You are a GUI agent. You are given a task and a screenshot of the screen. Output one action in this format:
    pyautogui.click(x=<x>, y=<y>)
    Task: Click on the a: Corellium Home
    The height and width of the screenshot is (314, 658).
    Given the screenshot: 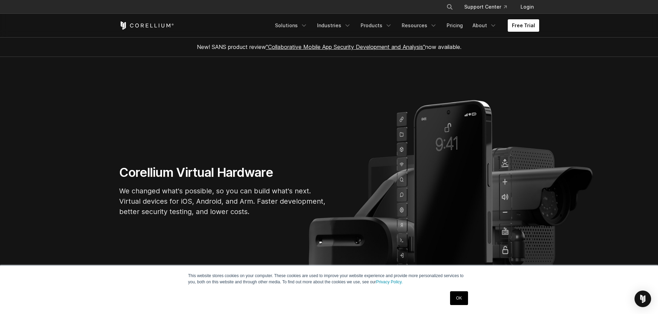 What is the action you would take?
    pyautogui.click(x=146, y=26)
    